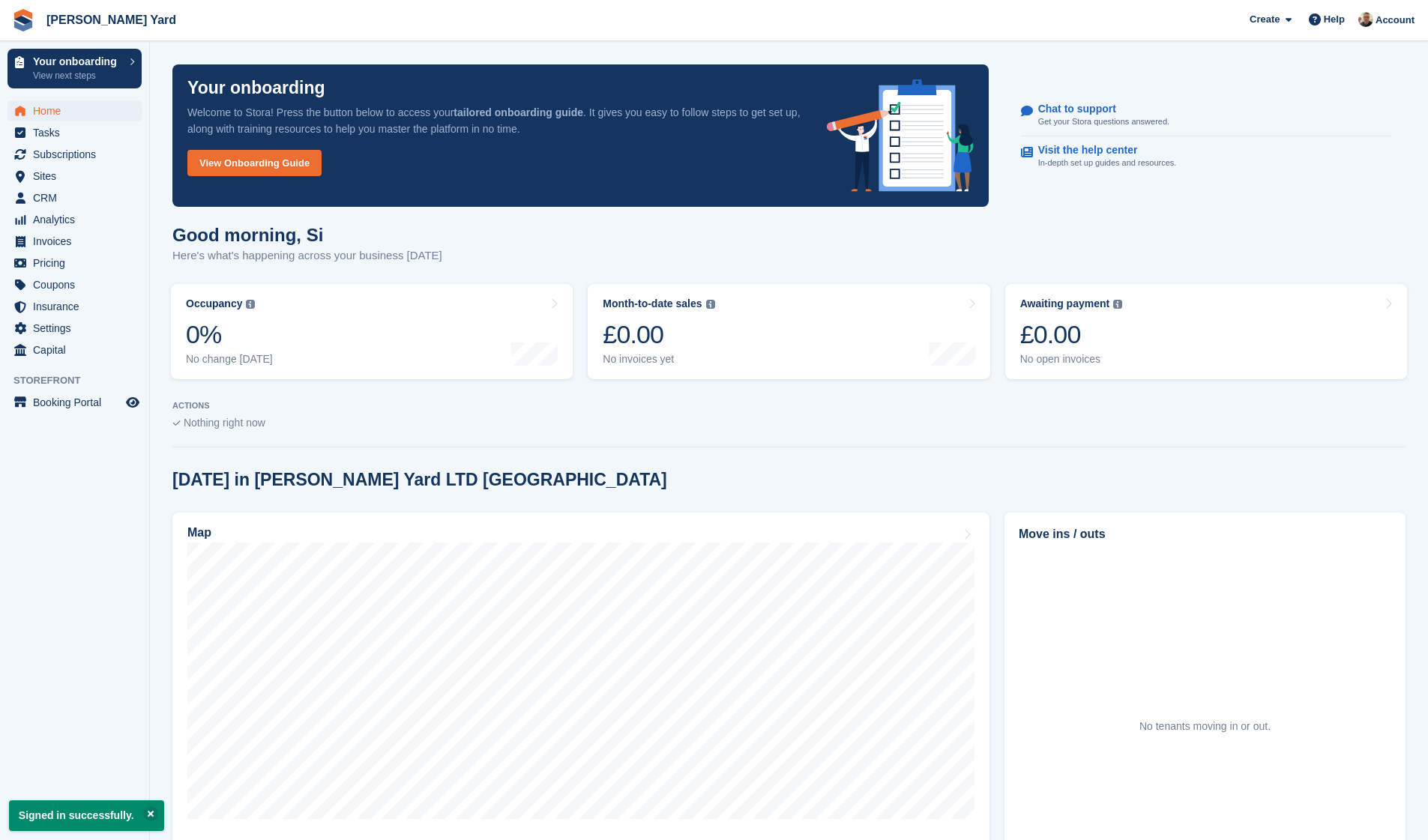 Image resolution: width=1428 pixels, height=840 pixels. I want to click on p: Visit the help center, so click(1101, 150).